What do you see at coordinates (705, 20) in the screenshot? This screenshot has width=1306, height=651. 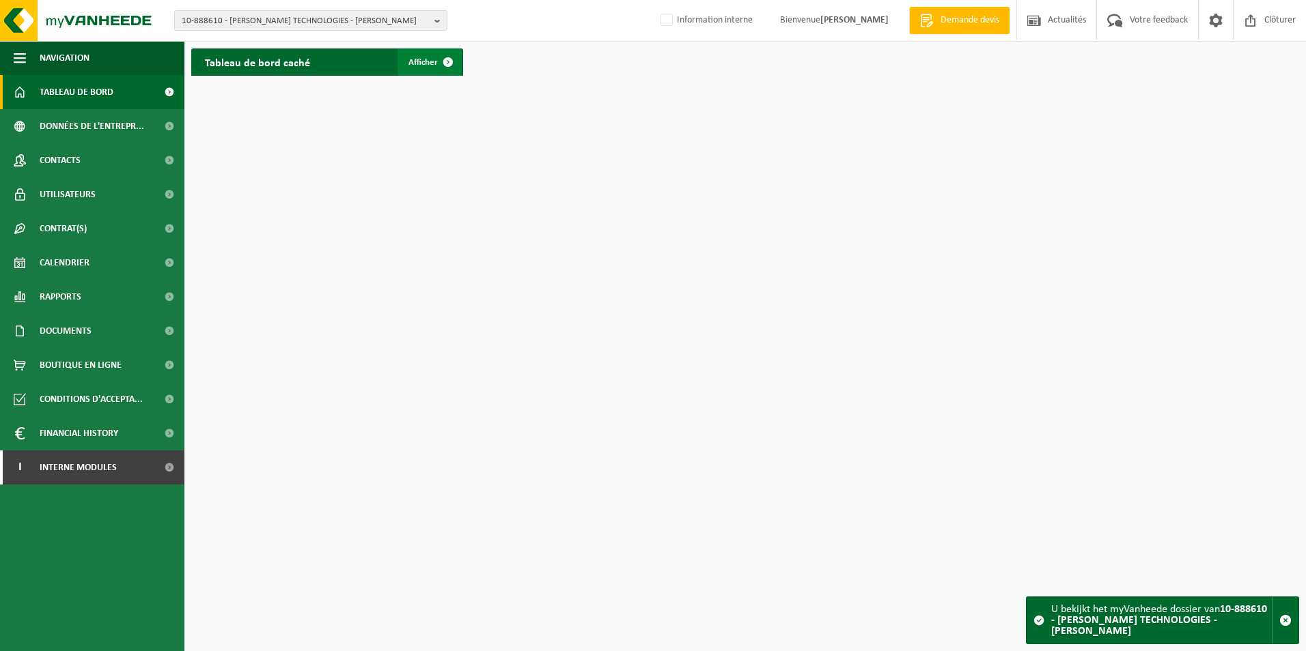 I see `label: Information interne` at bounding box center [705, 20].